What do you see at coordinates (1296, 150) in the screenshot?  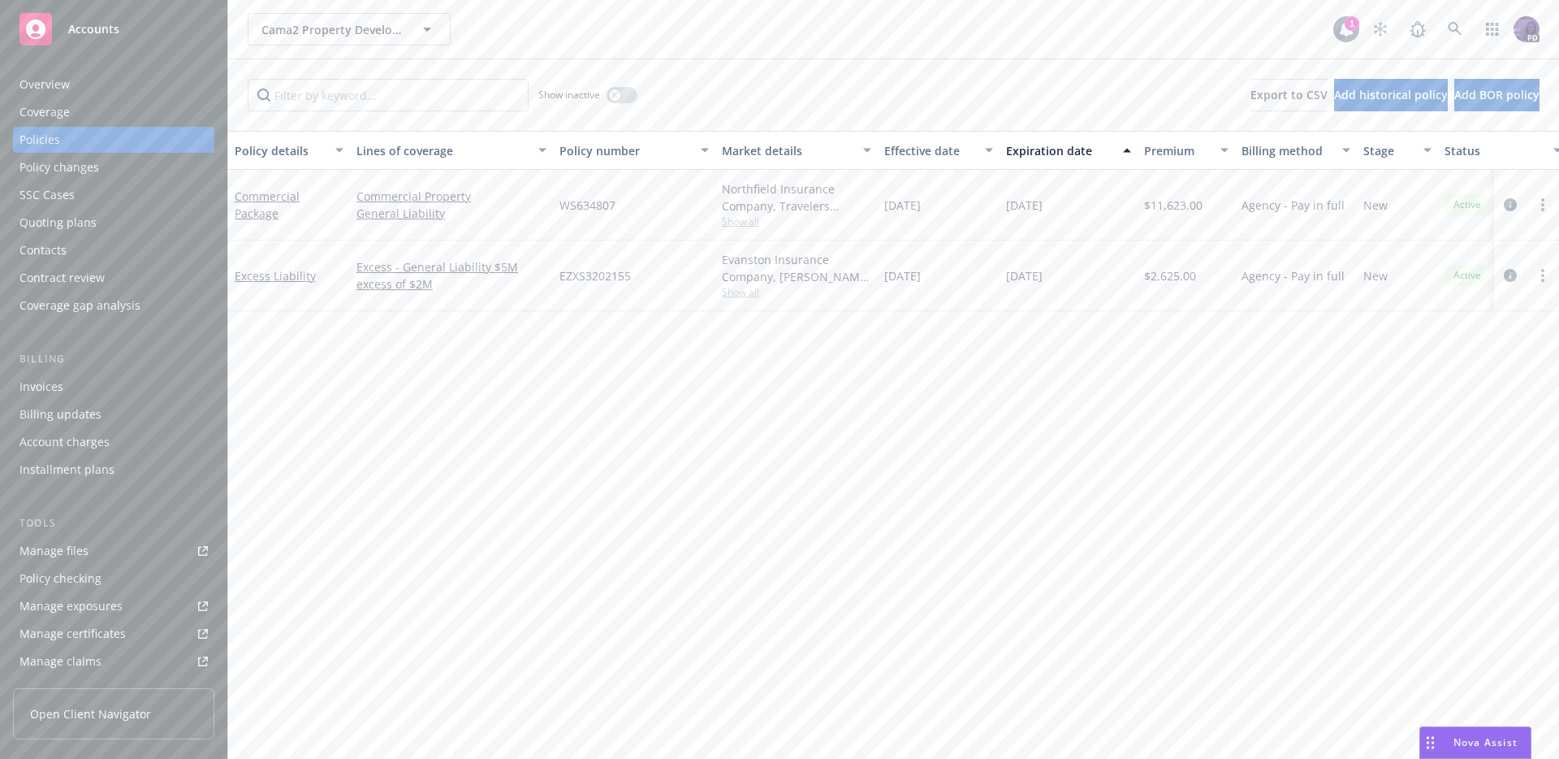 I see `button: Billing method` at bounding box center [1296, 150].